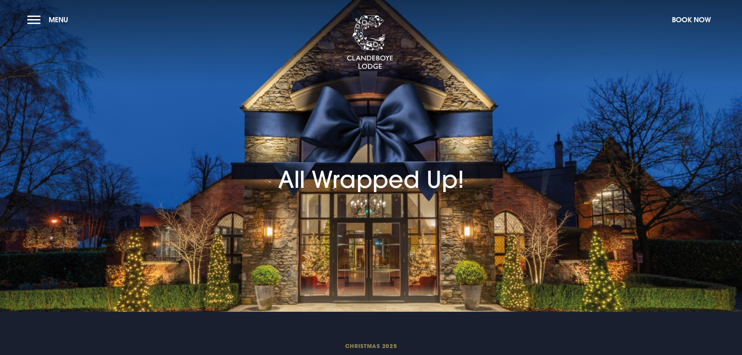  I want to click on button: Book Now, so click(691, 19).